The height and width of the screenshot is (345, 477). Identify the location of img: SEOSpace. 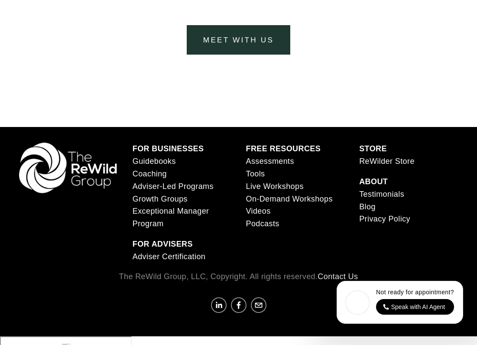
(65, 10).